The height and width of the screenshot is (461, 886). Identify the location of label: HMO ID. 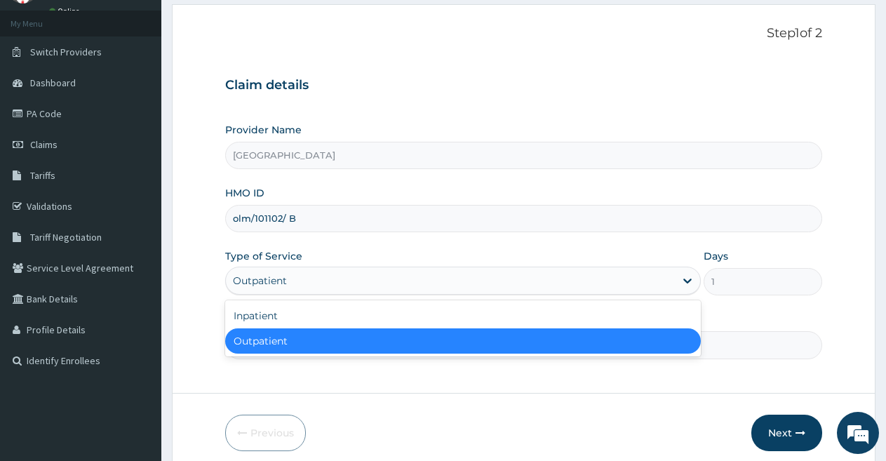
(245, 193).